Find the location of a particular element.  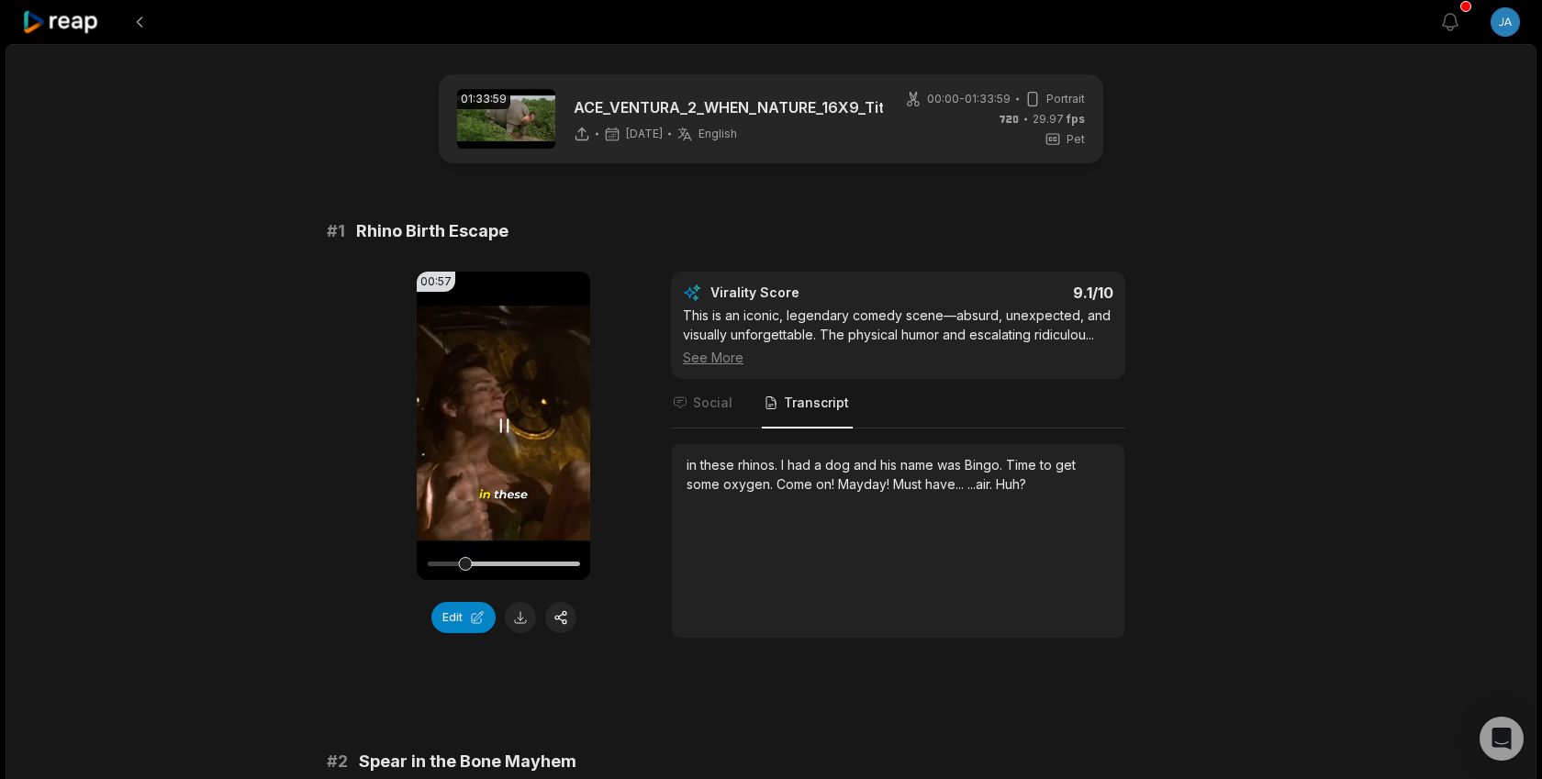

span: was is located at coordinates (951, 464).